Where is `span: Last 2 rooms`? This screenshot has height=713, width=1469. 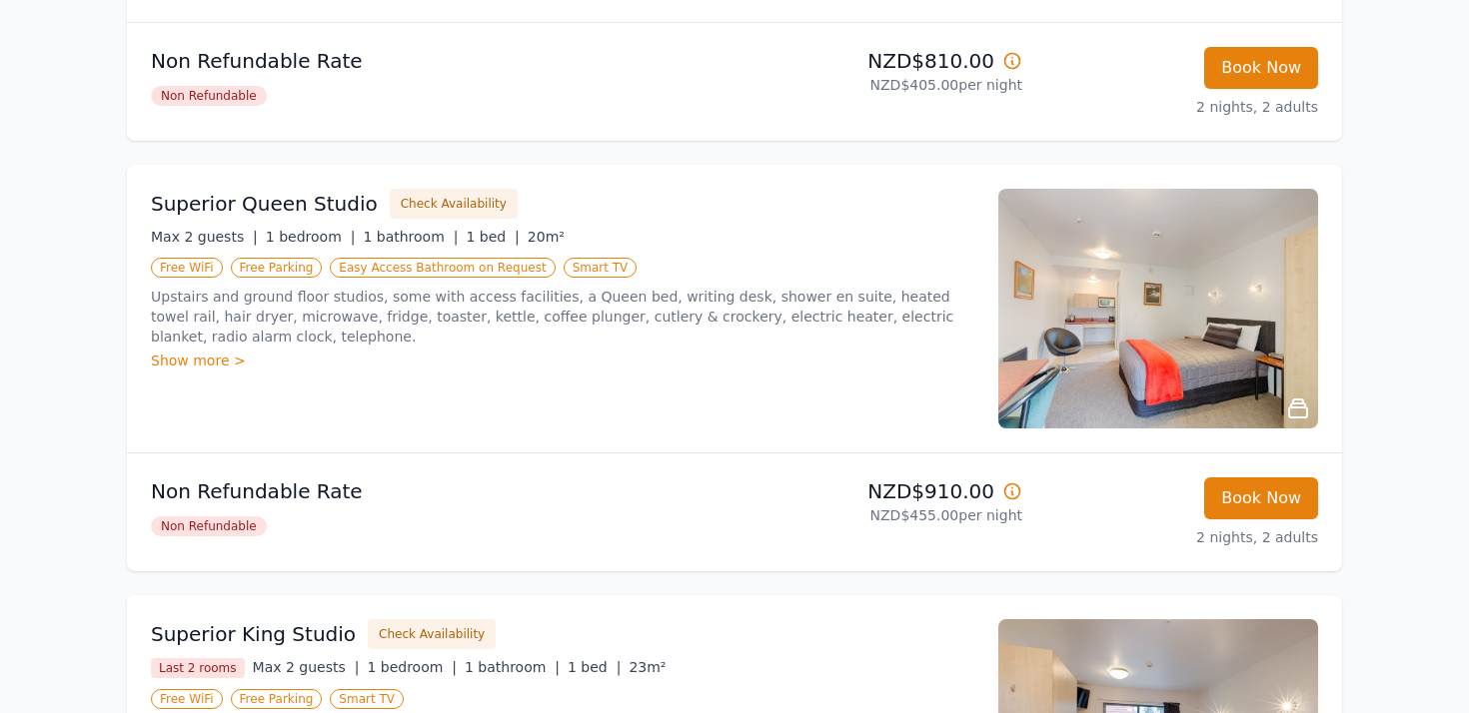 span: Last 2 rooms is located at coordinates (198, 668).